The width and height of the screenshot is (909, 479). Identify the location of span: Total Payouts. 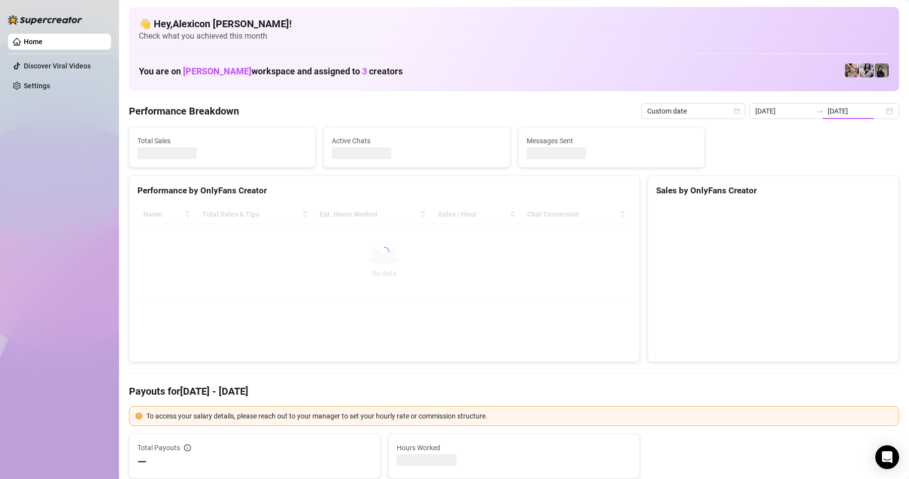
(159, 448).